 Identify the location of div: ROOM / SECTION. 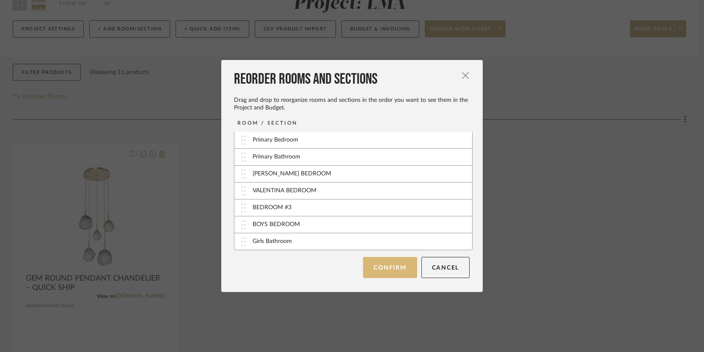
(267, 123).